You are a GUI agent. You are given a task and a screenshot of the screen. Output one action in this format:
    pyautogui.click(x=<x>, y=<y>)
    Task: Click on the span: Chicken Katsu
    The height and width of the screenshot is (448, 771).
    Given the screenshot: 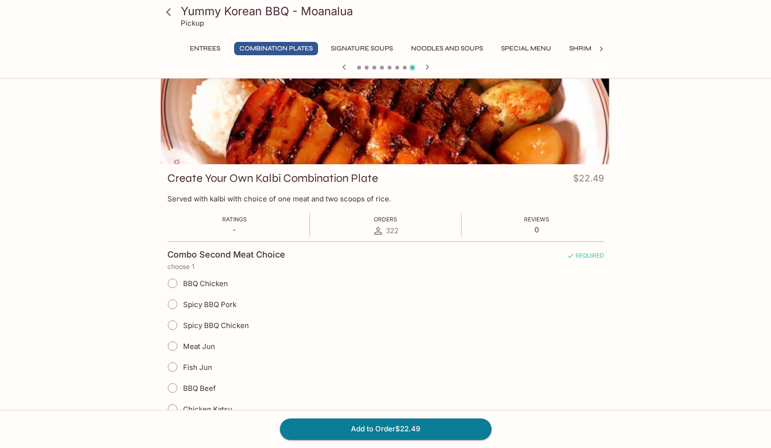 What is the action you would take?
    pyautogui.click(x=207, y=409)
    